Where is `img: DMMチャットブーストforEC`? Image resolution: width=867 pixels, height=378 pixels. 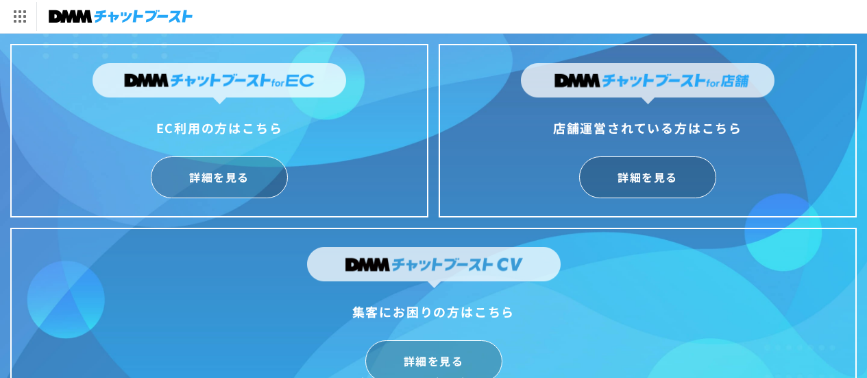 img: DMMチャットブーストforEC is located at coordinates (219, 84).